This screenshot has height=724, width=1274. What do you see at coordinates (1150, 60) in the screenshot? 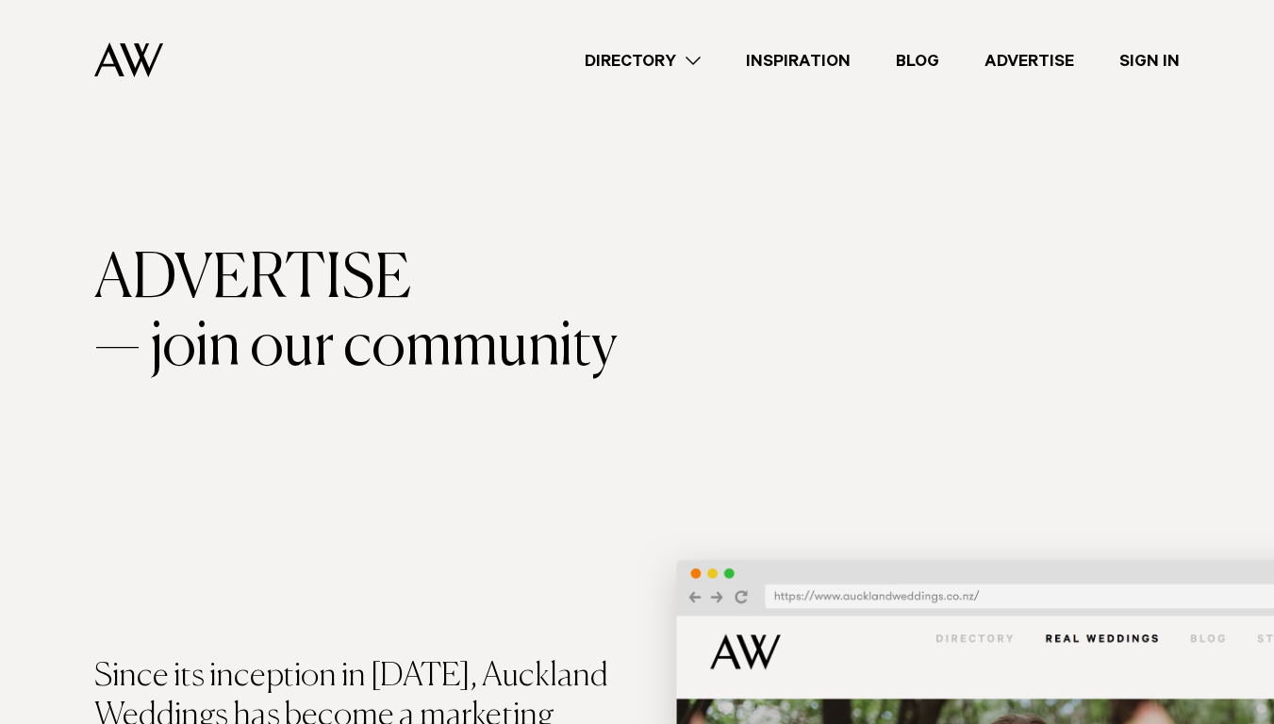
I see `a: Sign In` at bounding box center [1150, 60].